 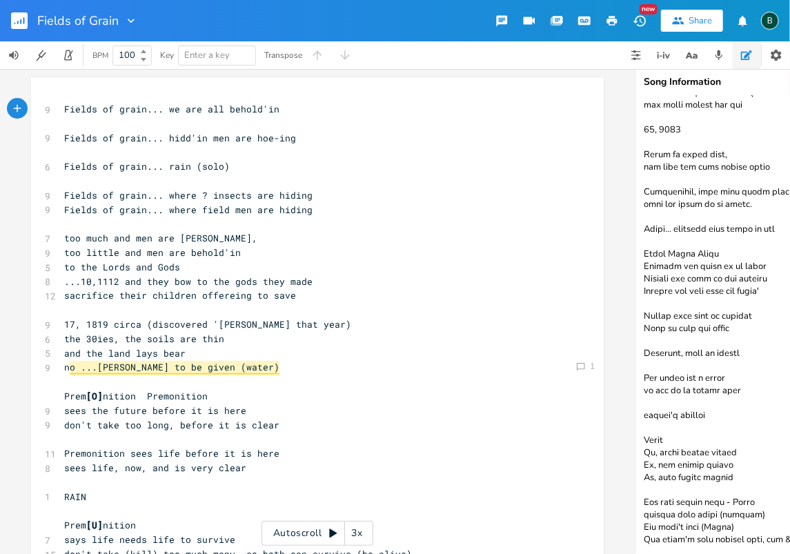 I want to click on span: Enter a key, so click(x=207, y=55).